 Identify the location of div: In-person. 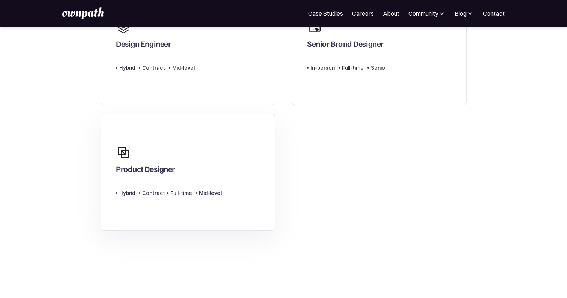
(323, 68).